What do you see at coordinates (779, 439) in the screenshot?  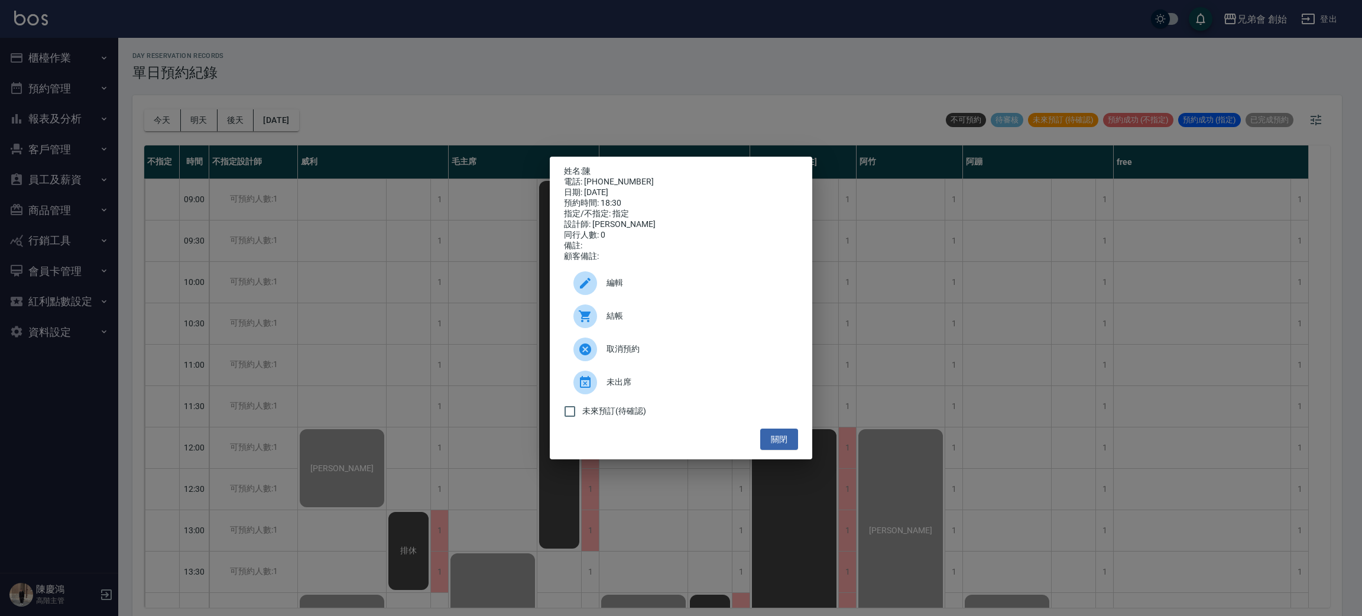 I see `button: 關閉` at bounding box center [779, 439].